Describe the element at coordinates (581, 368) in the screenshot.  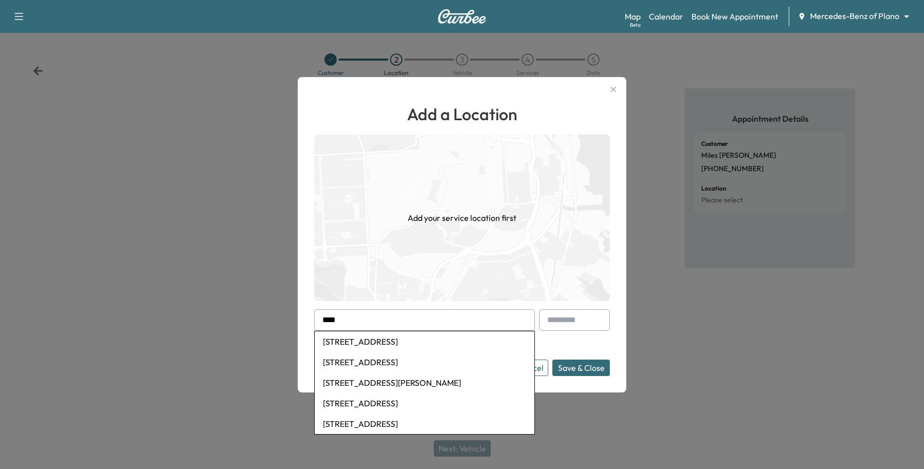
I see `button: Save & Close` at that location.